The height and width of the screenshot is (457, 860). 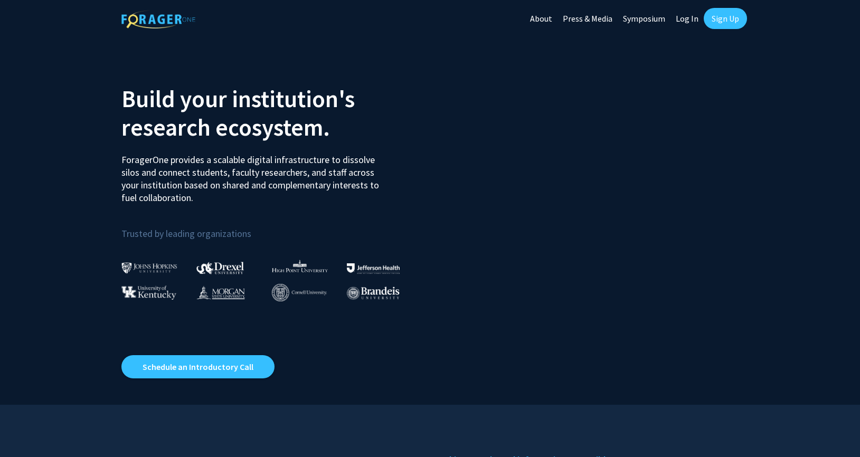 I want to click on h2: Build your institution's research ecosystem., so click(x=272, y=113).